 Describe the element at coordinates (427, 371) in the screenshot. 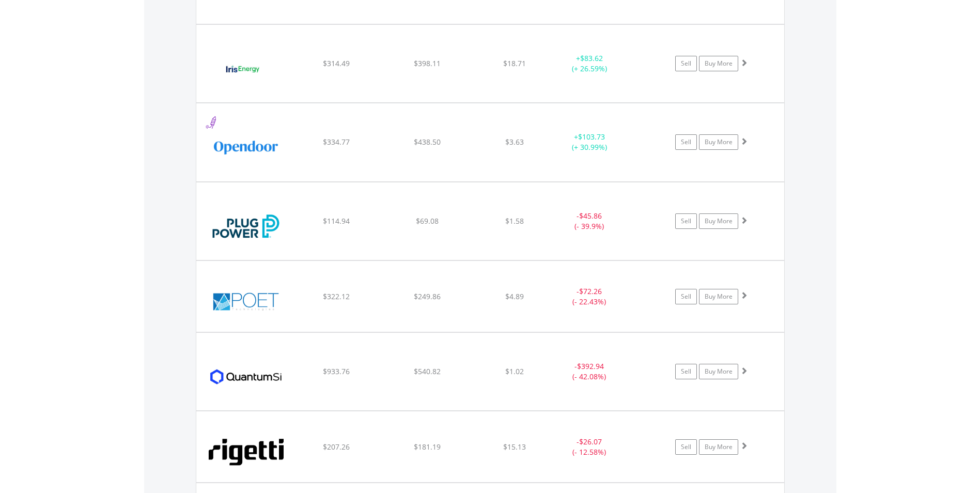

I see `span: $540.82` at that location.